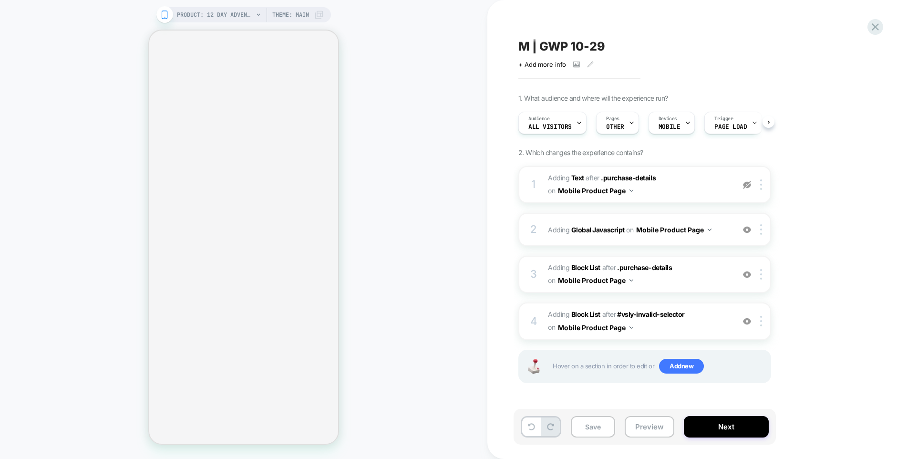  I want to click on span: Theme: MAIN, so click(290, 15).